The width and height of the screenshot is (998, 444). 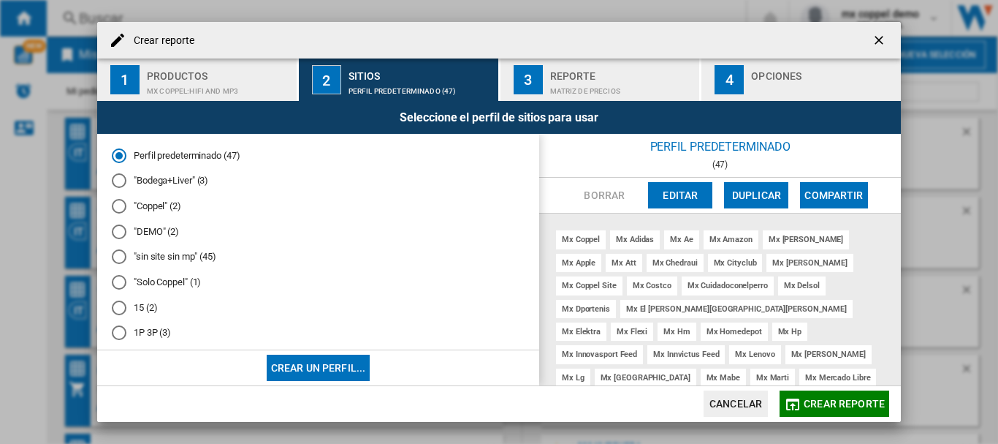 I want to click on md-radio-button: "Solo Coppel" (1), so click(x=318, y=282).